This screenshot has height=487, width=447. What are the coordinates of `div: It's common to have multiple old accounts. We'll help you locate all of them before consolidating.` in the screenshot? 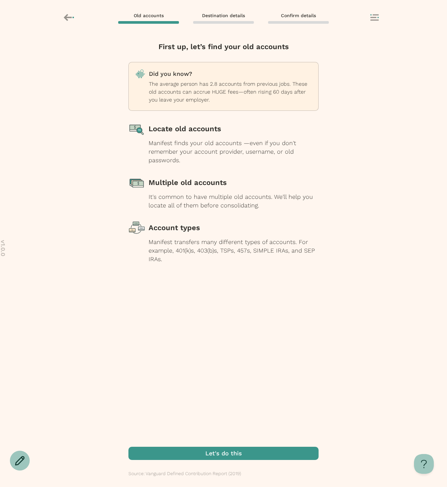 It's located at (233, 201).